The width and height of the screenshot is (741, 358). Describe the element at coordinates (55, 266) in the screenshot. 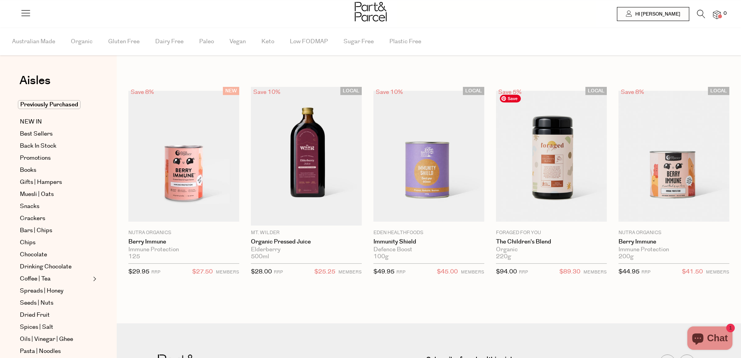

I see `a: Drinking Chocolate` at that location.